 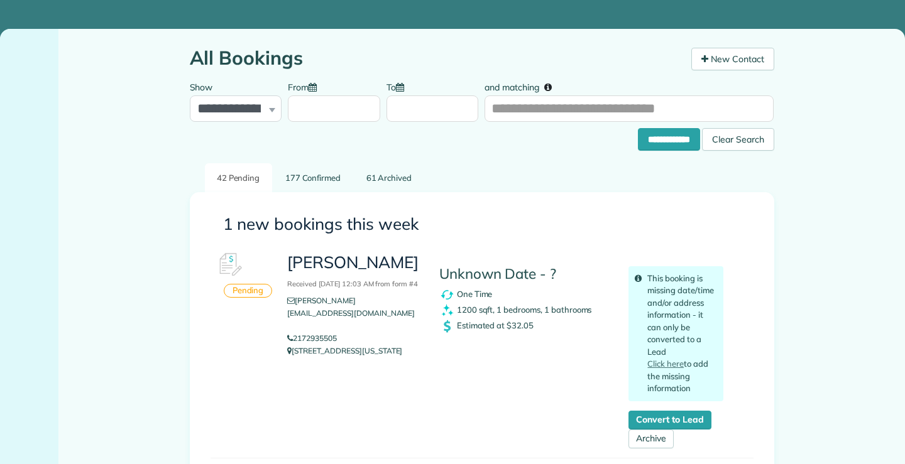 I want to click on img: recurrence_symbol_icon-7cc721a9f4fb8f7b0289d3d97f09a2e367b638918f1a67e51b1e7d8abe5fb8d8.png, so click(x=447, y=295).